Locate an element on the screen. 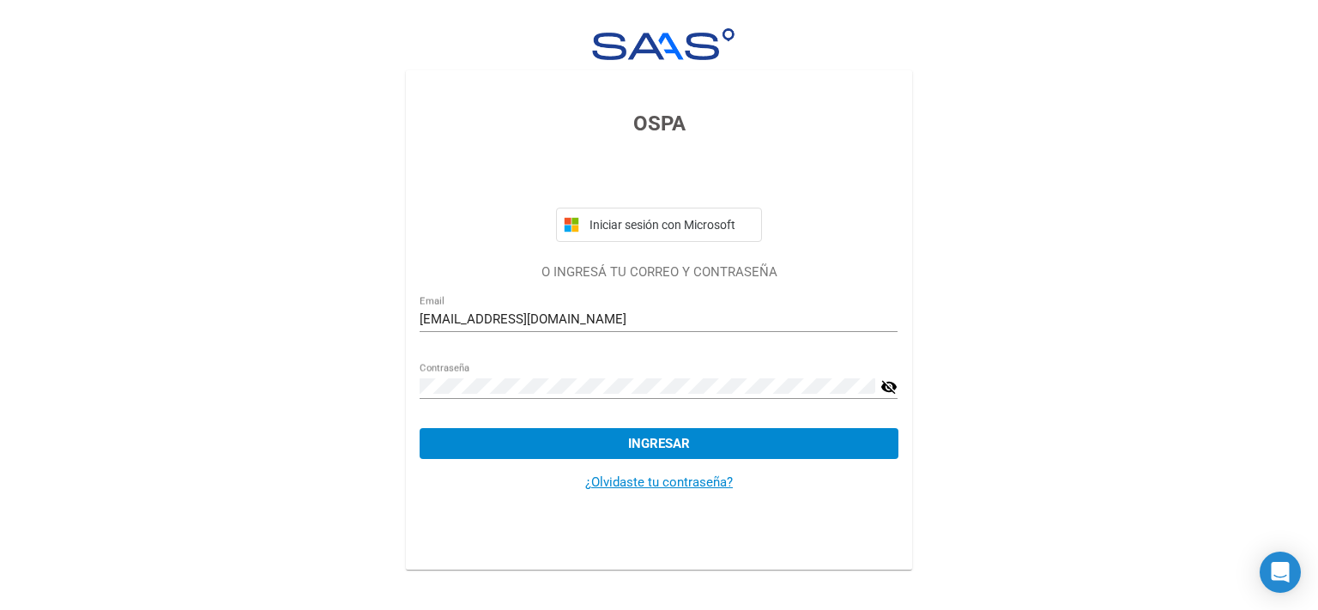 This screenshot has height=610, width=1318. h3: OSPA is located at coordinates (658, 124).